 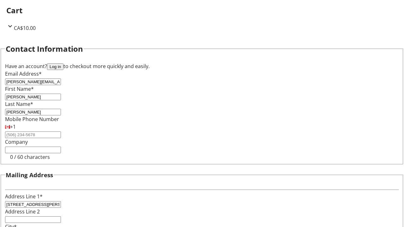 What do you see at coordinates (23, 74) in the screenshot?
I see `label: Email Address*` at bounding box center [23, 74].